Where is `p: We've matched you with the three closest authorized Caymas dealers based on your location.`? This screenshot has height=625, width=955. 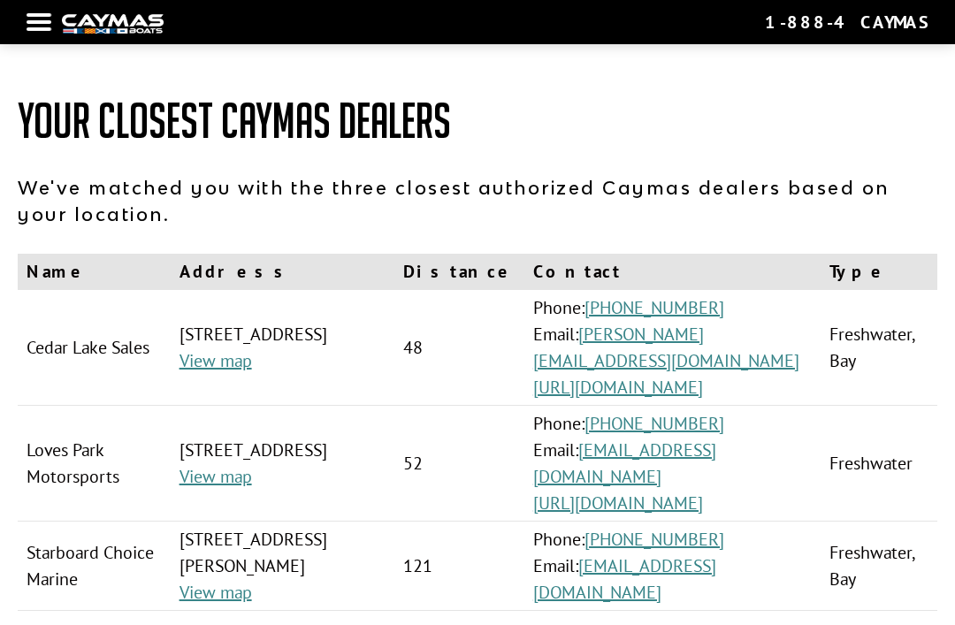
p: We've matched you with the three closest authorized Caymas dealers based on your location. is located at coordinates (477, 201).